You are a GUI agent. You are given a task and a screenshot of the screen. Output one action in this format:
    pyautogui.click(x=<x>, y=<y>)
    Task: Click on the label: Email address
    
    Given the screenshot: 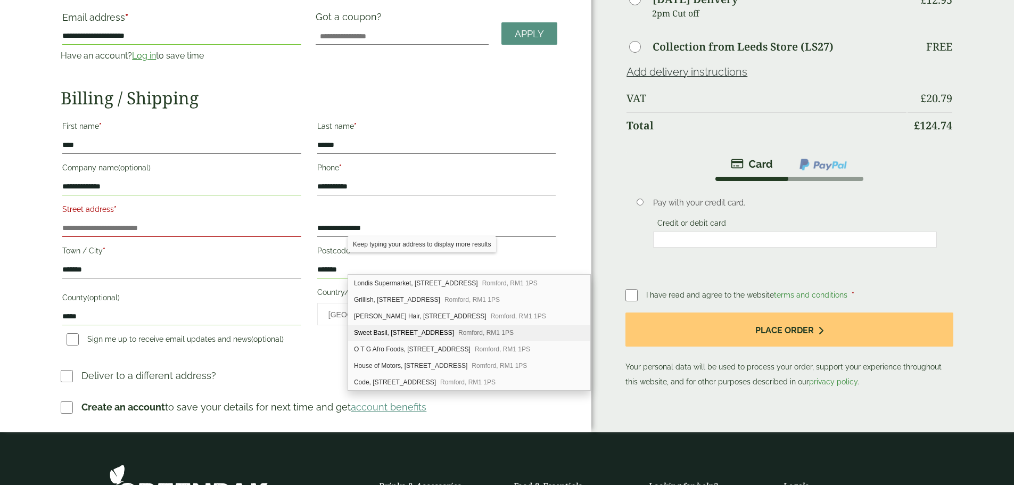 What is the action you would take?
    pyautogui.click(x=182, y=20)
    